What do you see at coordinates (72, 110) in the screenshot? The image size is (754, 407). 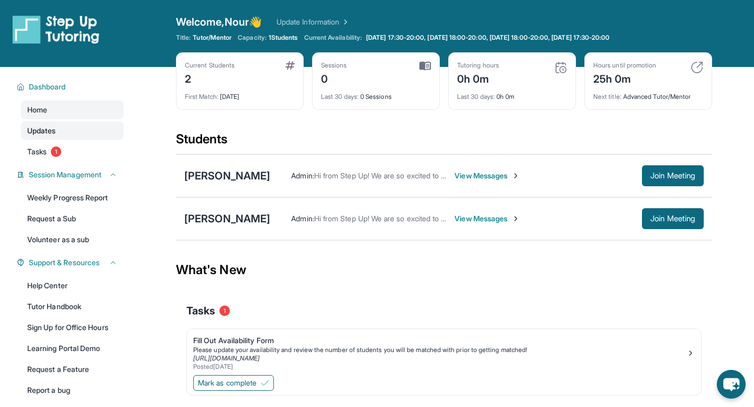 I see `a: Home` at bounding box center [72, 110].